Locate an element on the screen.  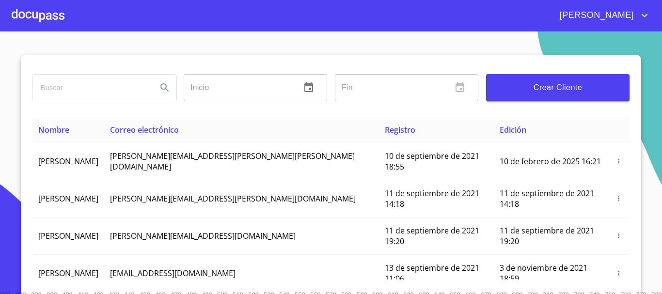
button: Search is located at coordinates (165, 88).